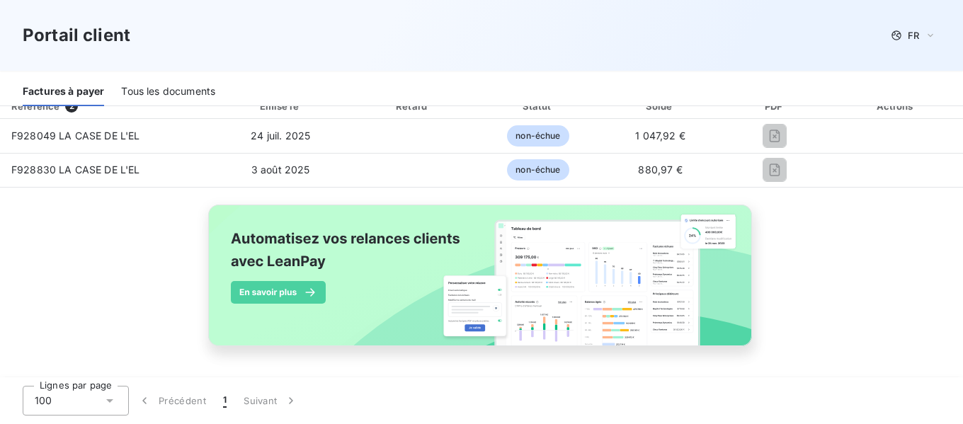 This screenshot has height=424, width=963. I want to click on button: Suivant, so click(271, 401).